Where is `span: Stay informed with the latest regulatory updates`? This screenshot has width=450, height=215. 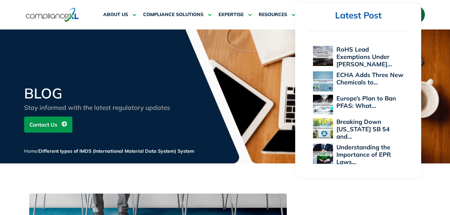 span: Stay informed with the latest regulatory updates is located at coordinates (97, 108).